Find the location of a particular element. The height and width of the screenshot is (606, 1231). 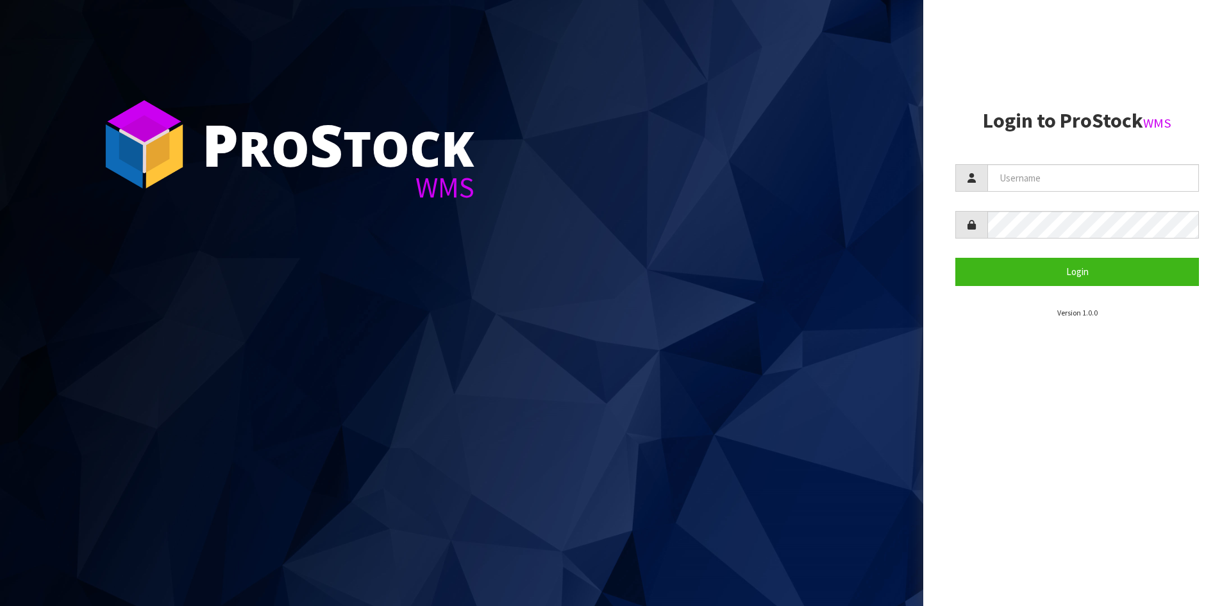

input: Username is located at coordinates (1094, 178).